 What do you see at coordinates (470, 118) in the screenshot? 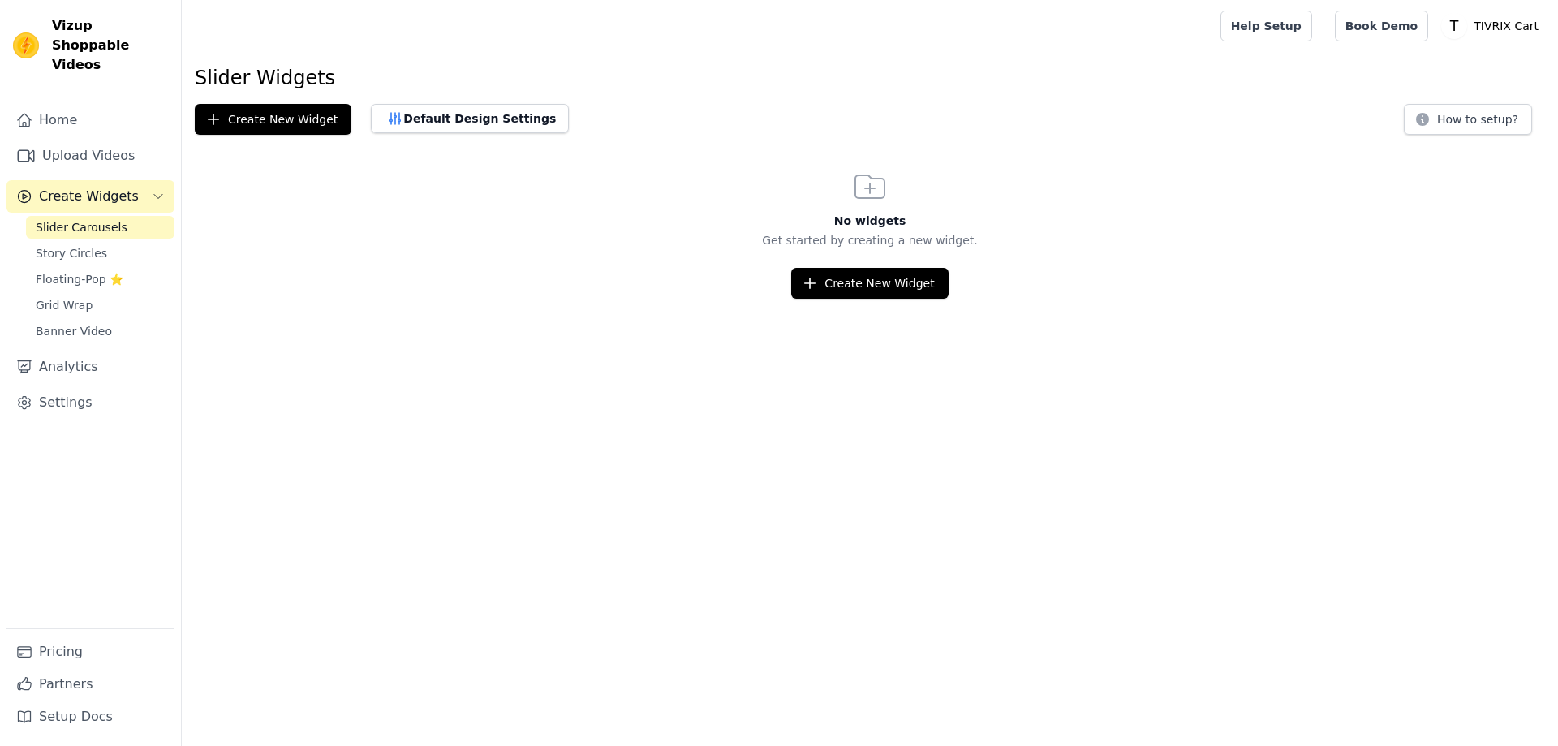
I see `button: Default Design Settings` at bounding box center [470, 118].